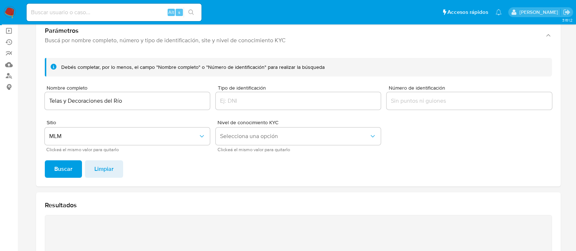 Image resolution: width=576 pixels, height=251 pixels. Describe the element at coordinates (539, 12) in the screenshot. I see `p: anamaria.arriagasanchez@mercadolibre.com.mx` at that location.